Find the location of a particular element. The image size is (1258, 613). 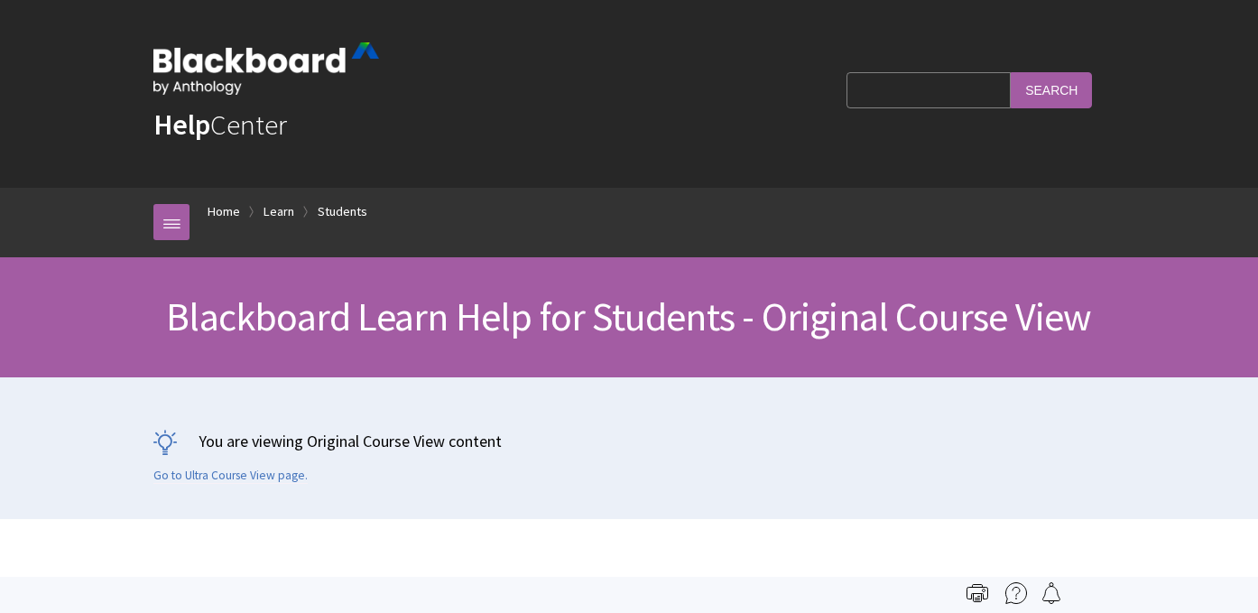

a: Learn is located at coordinates (279, 211).